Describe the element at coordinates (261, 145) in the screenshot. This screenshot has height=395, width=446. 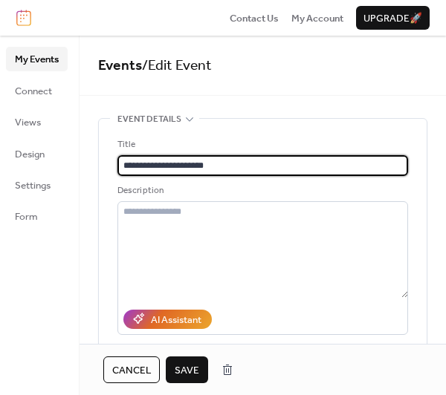
I see `div: Title` at that location.